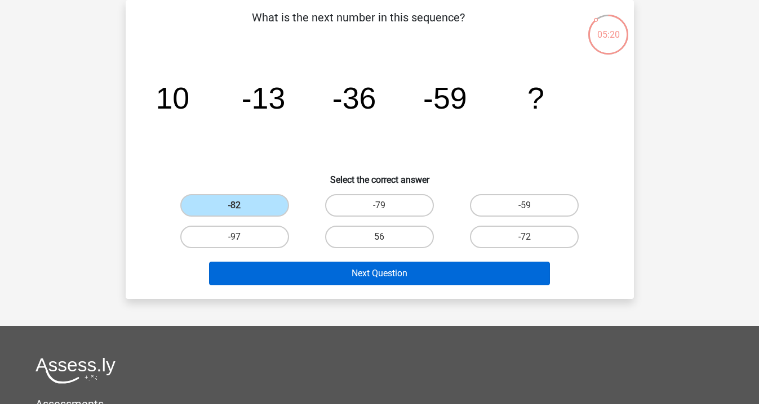  What do you see at coordinates (75, 371) in the screenshot?
I see `img: Assessly logo` at bounding box center [75, 371].